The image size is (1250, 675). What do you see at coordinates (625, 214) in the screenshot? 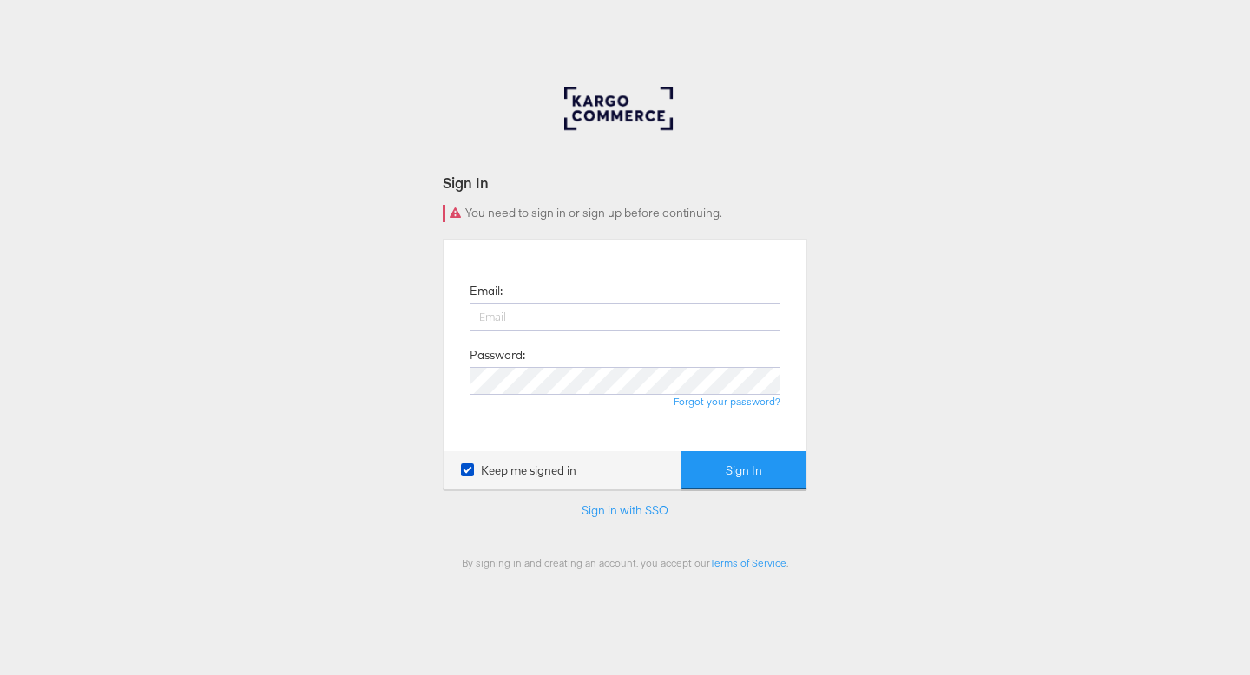
I see `div: You need to sign in or sign up before continuing.` at bounding box center [625, 214].